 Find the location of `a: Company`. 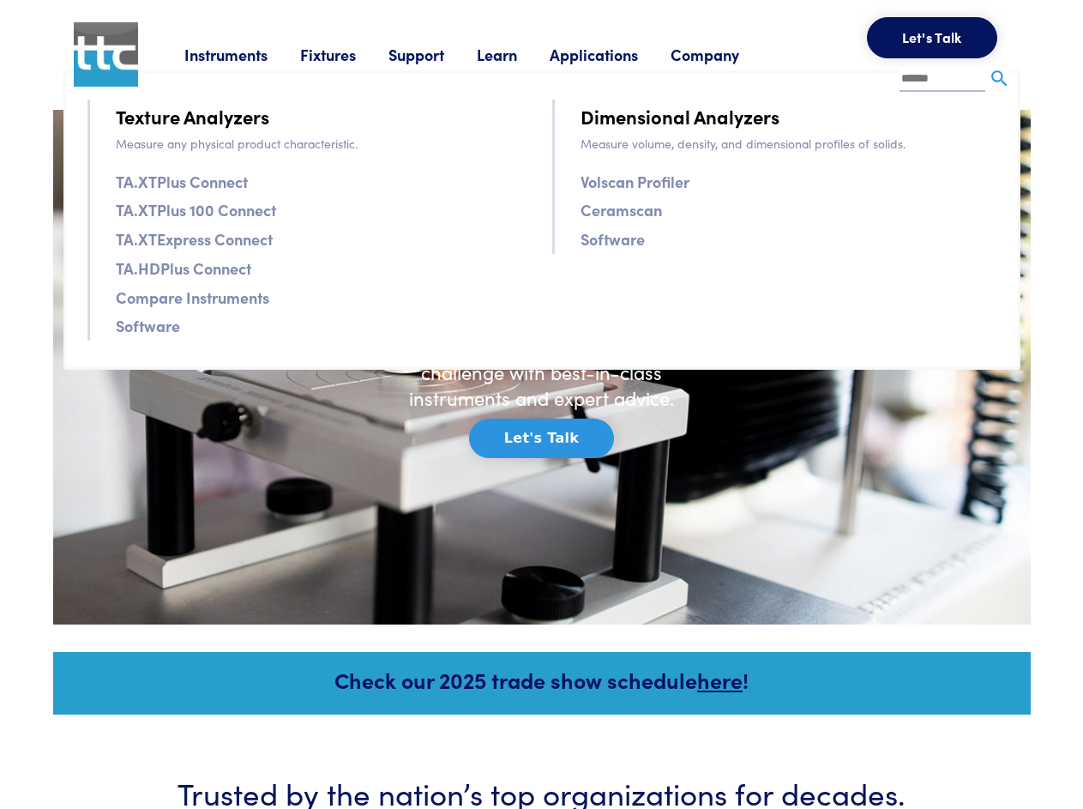

a: Company is located at coordinates (721, 54).